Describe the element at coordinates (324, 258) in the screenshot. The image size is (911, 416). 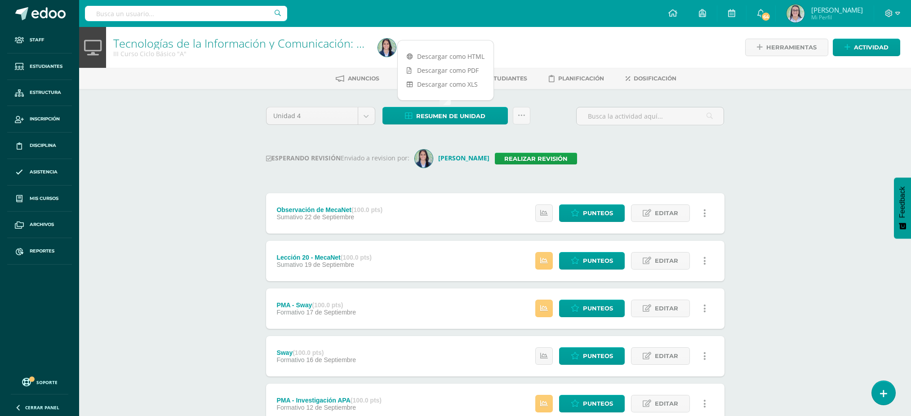
I see `div: Lección 20 - MecaNet` at that location.